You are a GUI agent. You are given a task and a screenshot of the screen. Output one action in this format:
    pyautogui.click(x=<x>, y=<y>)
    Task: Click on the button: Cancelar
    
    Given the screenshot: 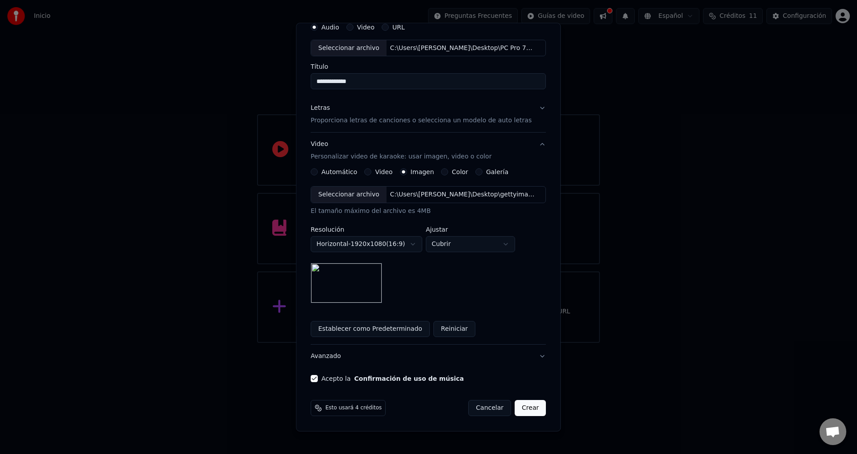 What is the action you would take?
    pyautogui.click(x=490, y=408)
    